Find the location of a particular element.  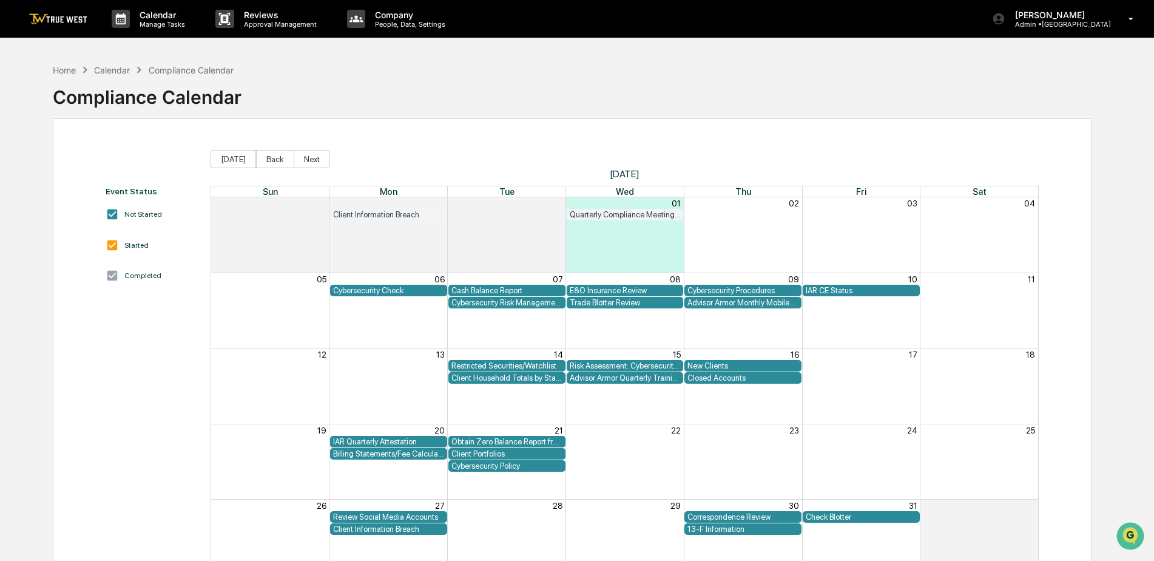

div: Closed Accounts is located at coordinates (743, 377).